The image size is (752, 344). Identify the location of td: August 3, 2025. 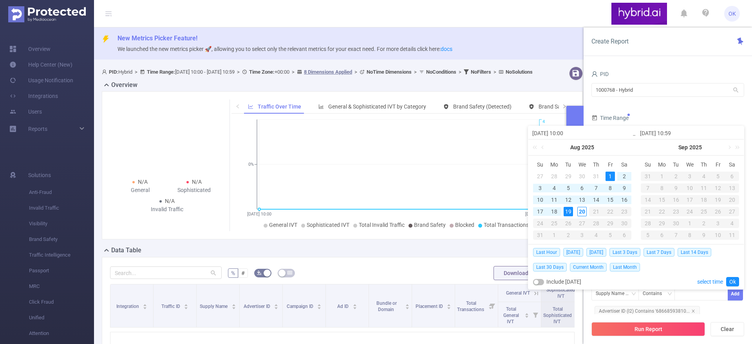
(540, 188).